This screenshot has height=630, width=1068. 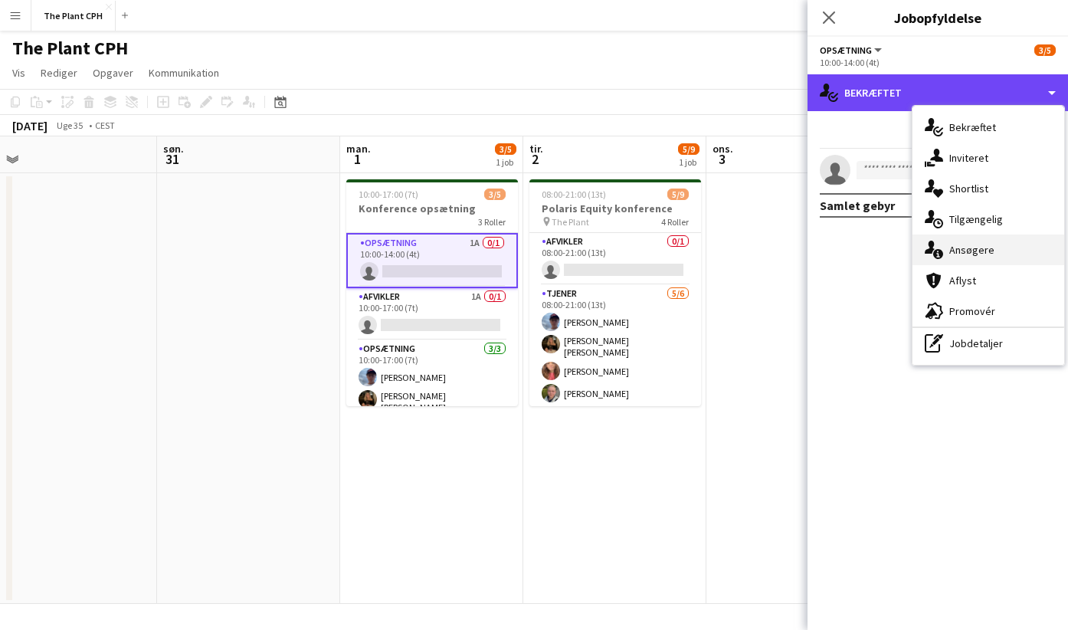 What do you see at coordinates (59, 73) in the screenshot?
I see `a: Rediger` at bounding box center [59, 73].